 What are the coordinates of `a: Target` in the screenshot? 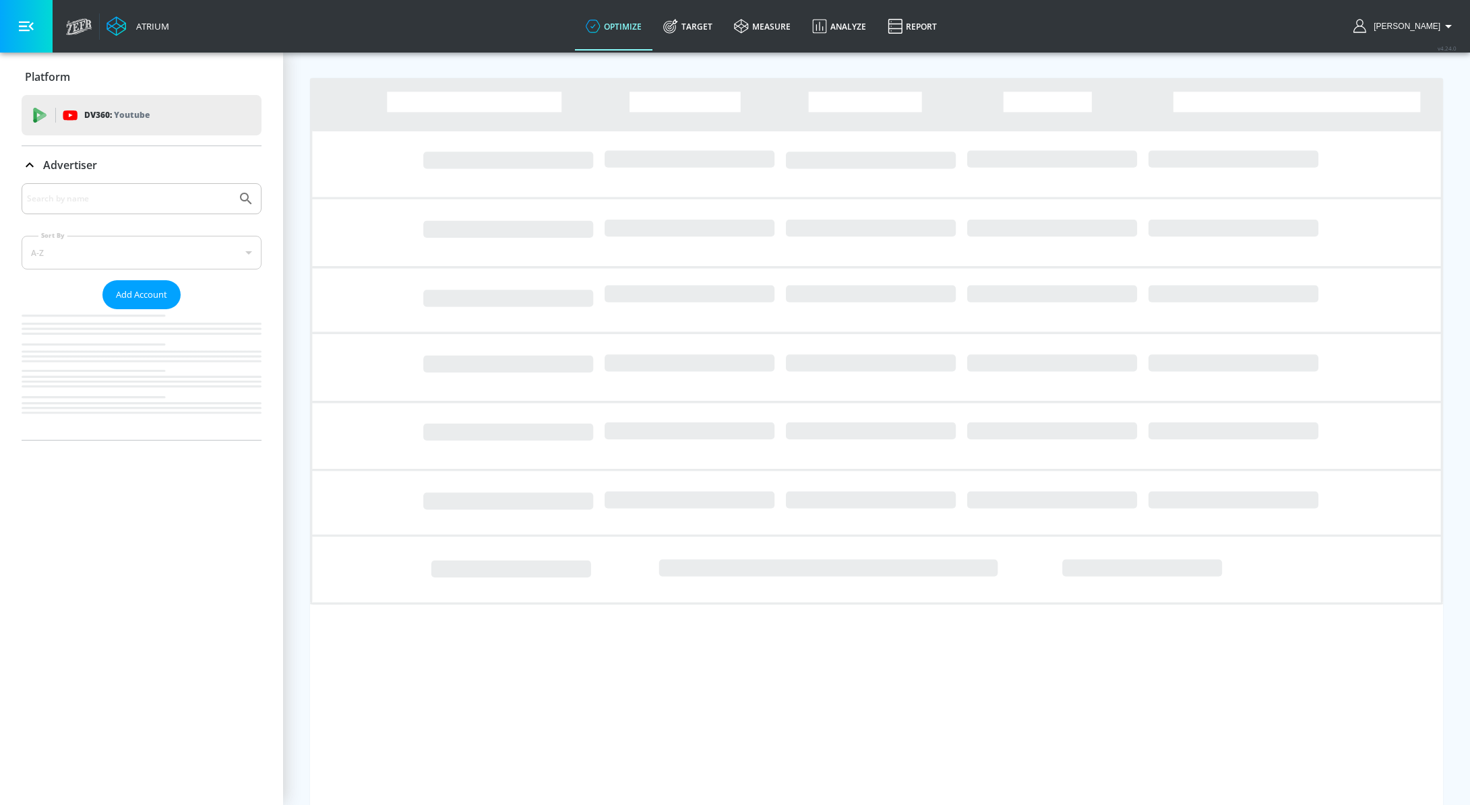 It's located at (687, 26).